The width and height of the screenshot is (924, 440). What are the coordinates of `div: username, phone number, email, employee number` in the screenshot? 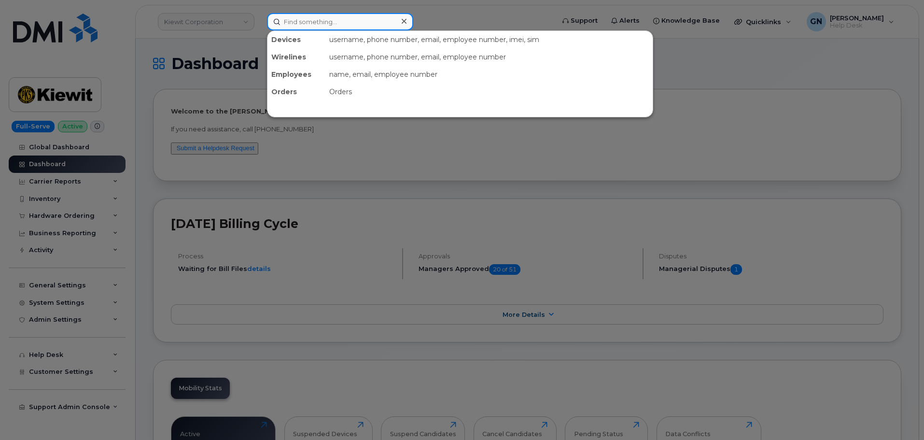 It's located at (489, 57).